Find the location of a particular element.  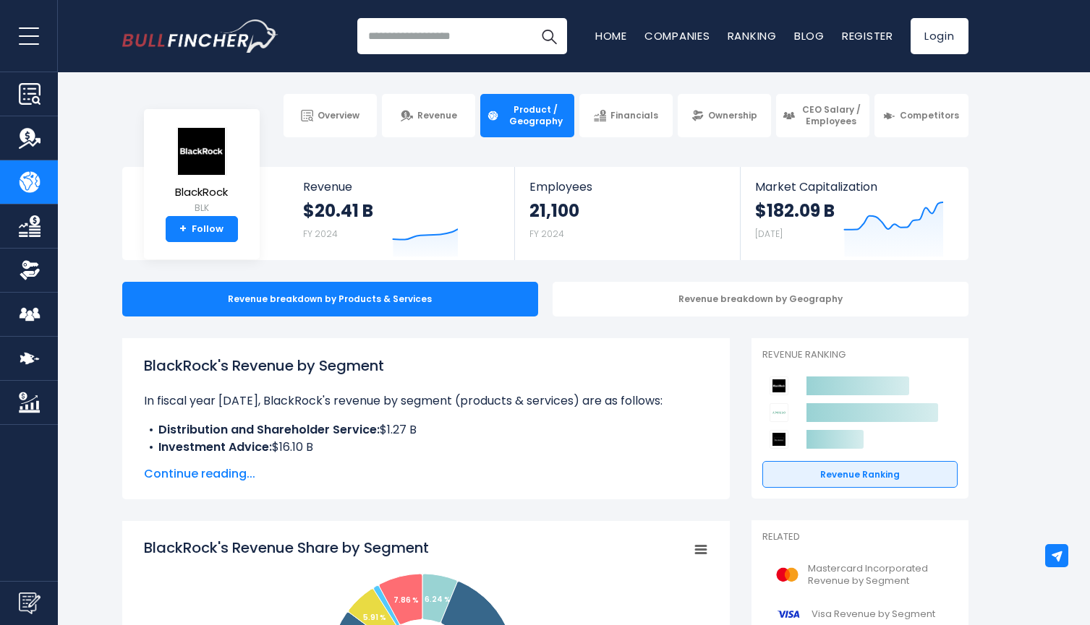

small: BLK is located at coordinates (201, 208).